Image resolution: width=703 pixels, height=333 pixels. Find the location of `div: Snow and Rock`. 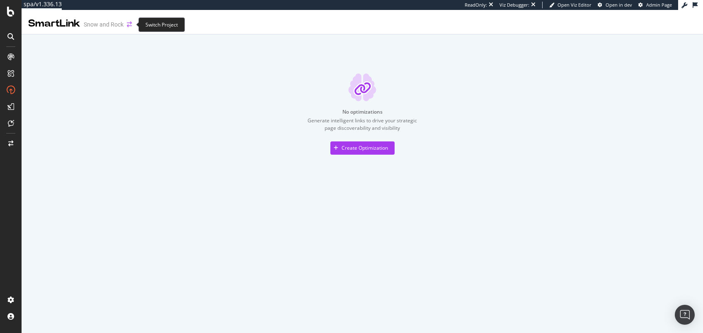

div: Snow and Rock is located at coordinates (104, 24).